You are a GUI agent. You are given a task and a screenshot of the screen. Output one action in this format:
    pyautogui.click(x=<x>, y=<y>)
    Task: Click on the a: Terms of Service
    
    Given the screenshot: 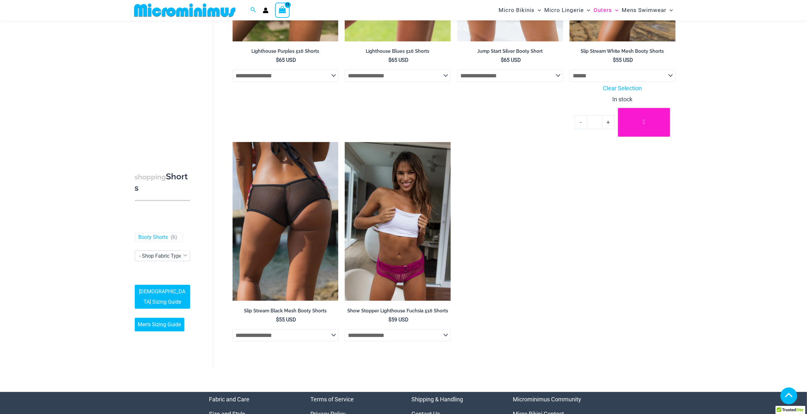 What is the action you would take?
    pyautogui.click(x=332, y=399)
    